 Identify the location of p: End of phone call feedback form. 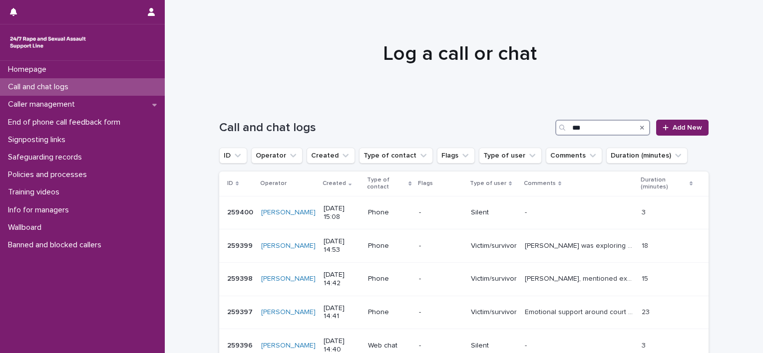
(66, 122).